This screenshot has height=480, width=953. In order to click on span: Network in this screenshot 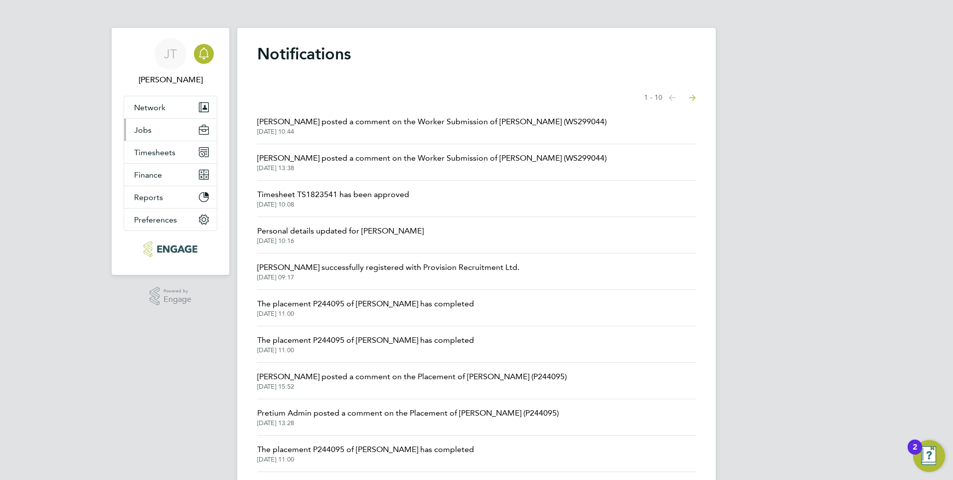, I will do `click(150, 107)`.